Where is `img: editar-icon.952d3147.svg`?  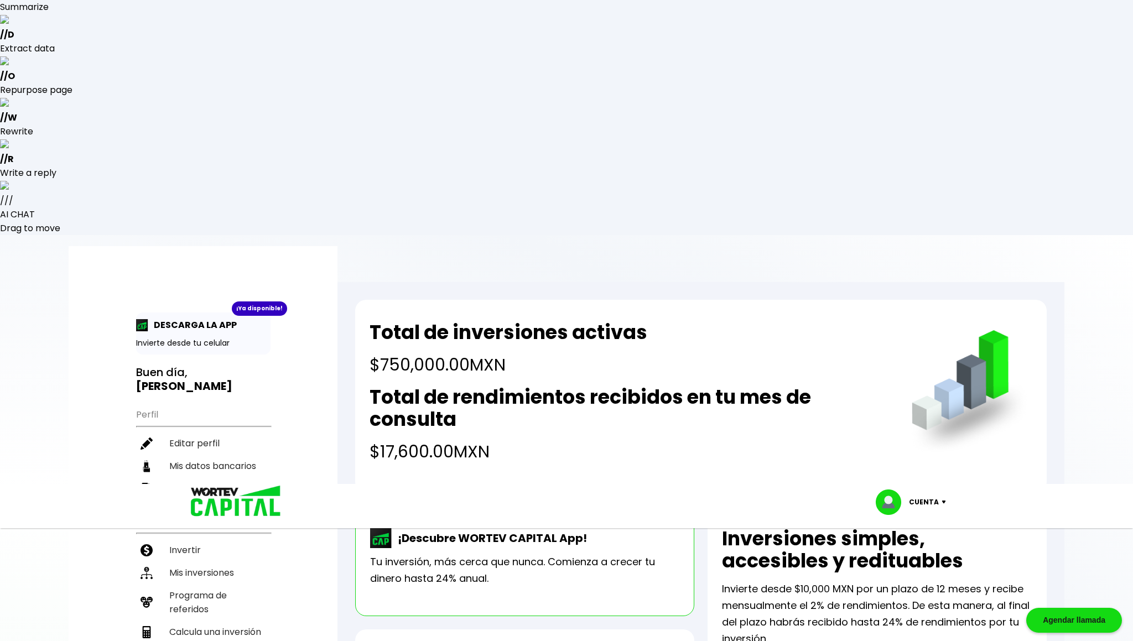
img: editar-icon.952d3147.svg is located at coordinates (147, 444).